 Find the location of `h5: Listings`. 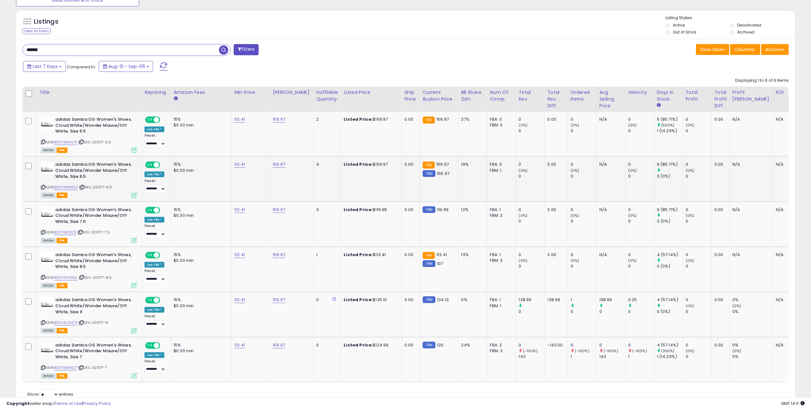

h5: Listings is located at coordinates (46, 22).